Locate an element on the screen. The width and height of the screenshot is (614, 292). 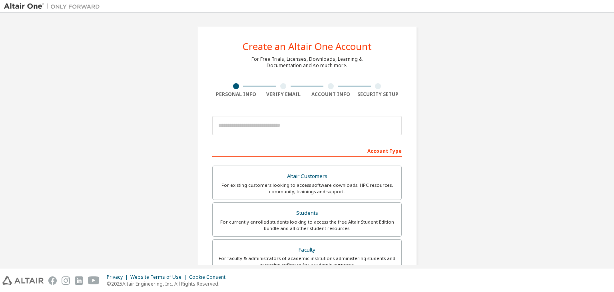
p: © 2025 Altair Engineering, Inc. All Rights Reserved. is located at coordinates (168, 283).